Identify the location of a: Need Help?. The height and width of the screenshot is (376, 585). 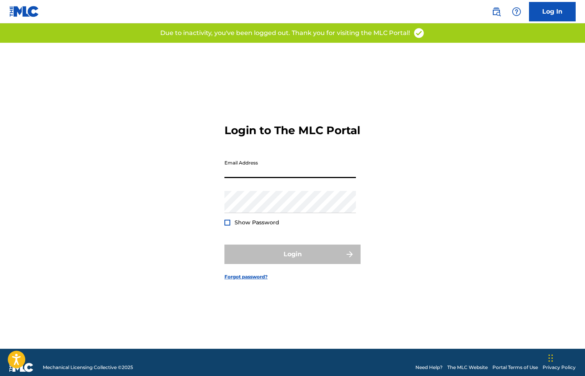
(429, 368).